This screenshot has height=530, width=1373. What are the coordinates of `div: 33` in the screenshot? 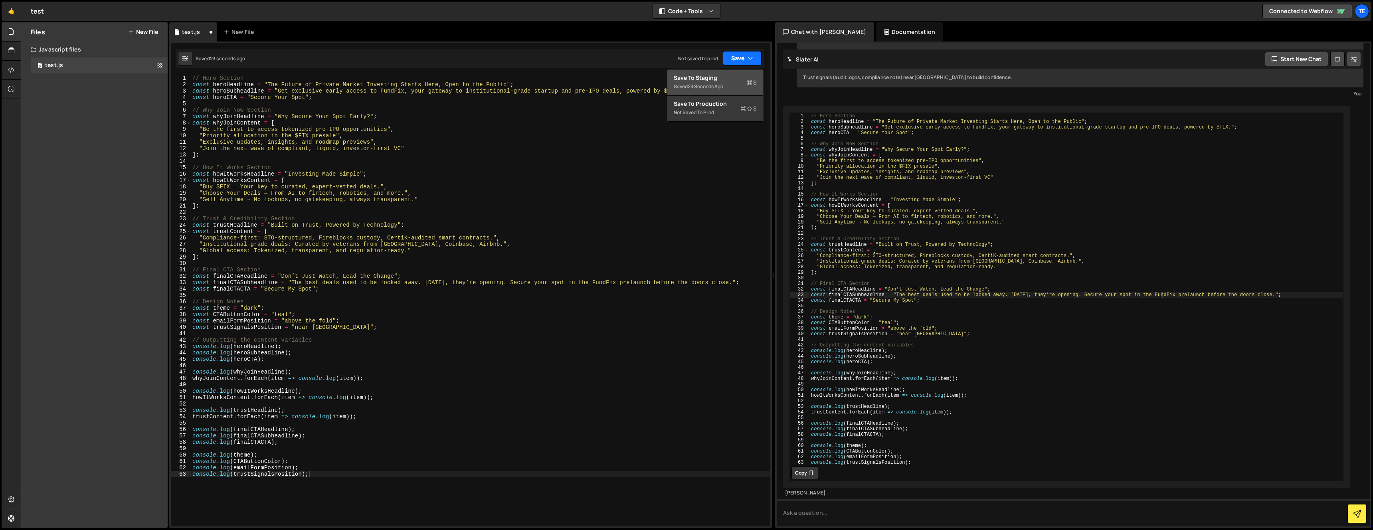 It's located at (799, 295).